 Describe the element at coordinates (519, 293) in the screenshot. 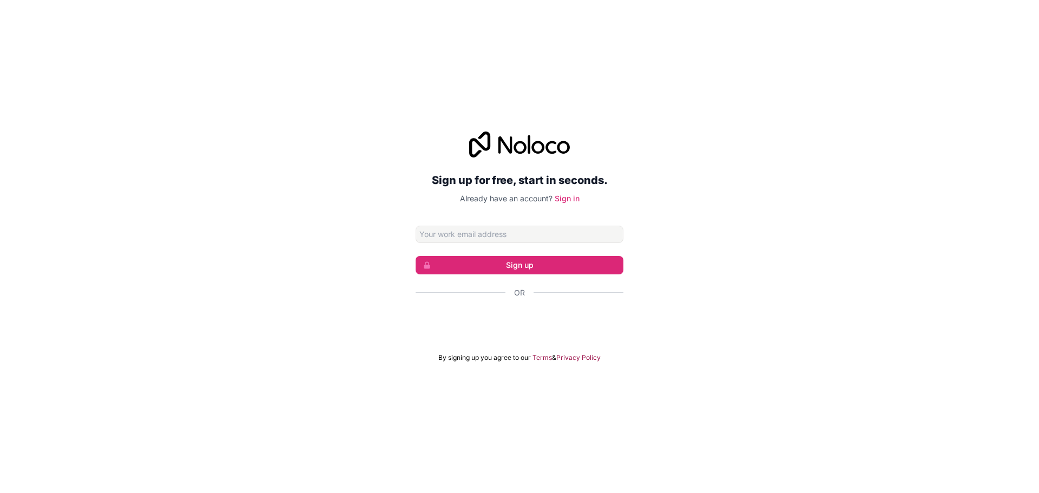

I see `span: Or` at that location.